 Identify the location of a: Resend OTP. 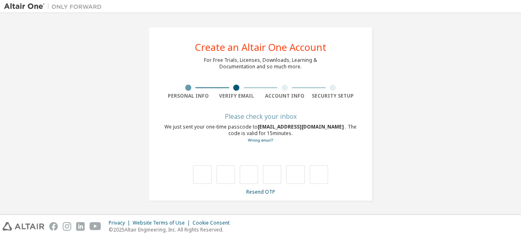
(261, 192).